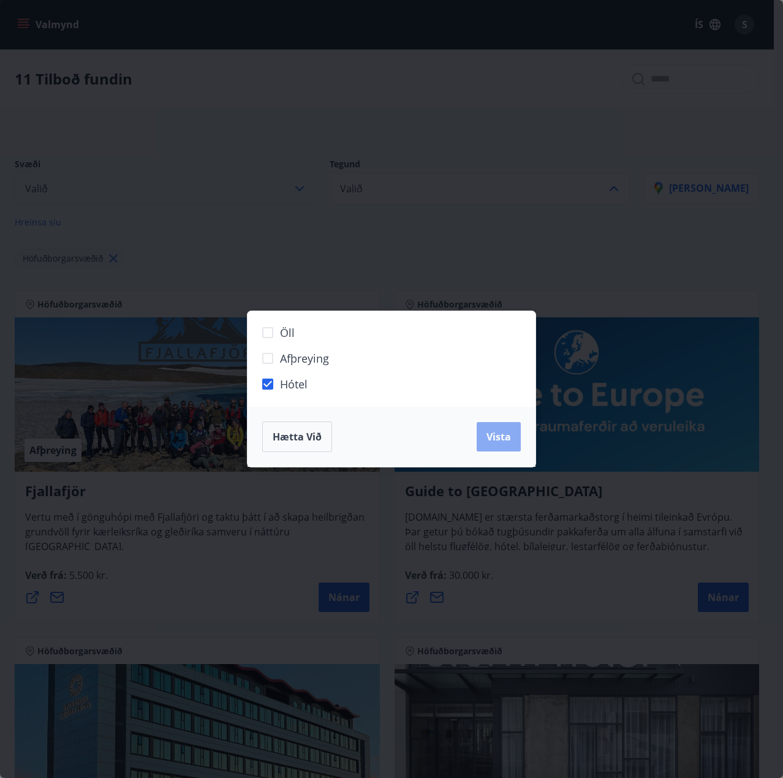 This screenshot has height=778, width=783. What do you see at coordinates (297, 437) in the screenshot?
I see `button: Hætta við` at bounding box center [297, 437].